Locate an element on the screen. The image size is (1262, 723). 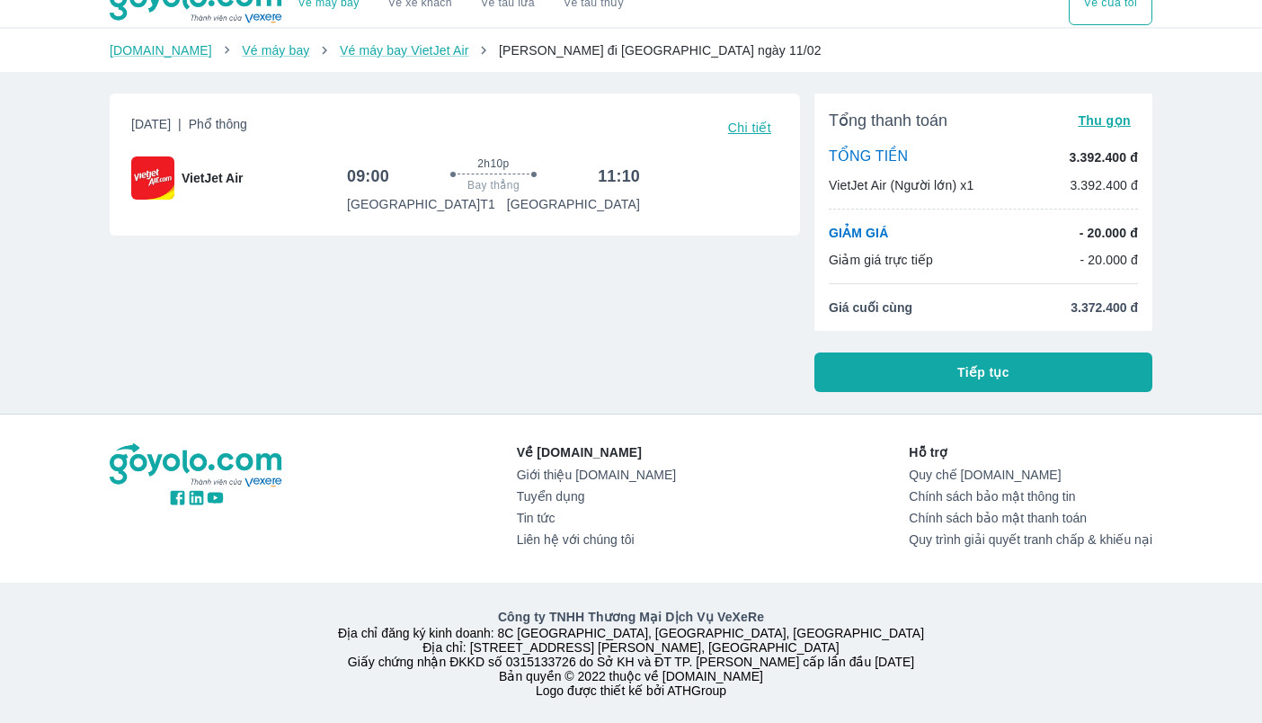
p: TỔNG TIỀN is located at coordinates (868, 157).